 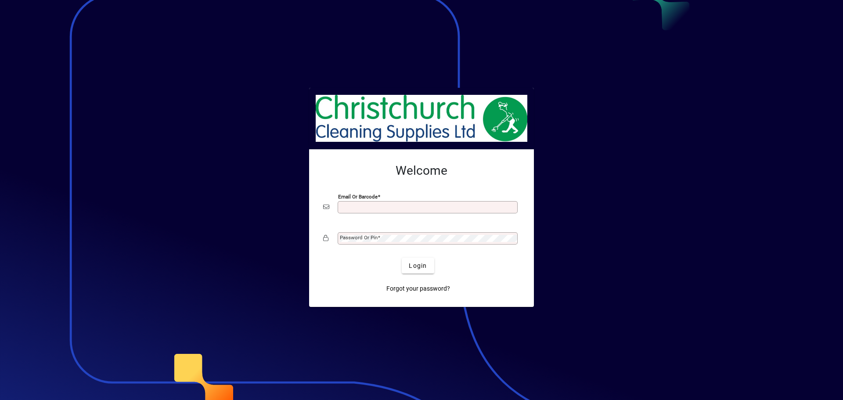 What do you see at coordinates (418, 289) in the screenshot?
I see `span: Forgot your password?` at bounding box center [418, 289].